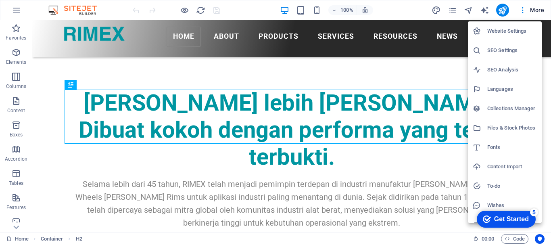  I want to click on h6: SEO Analysis, so click(511, 70).